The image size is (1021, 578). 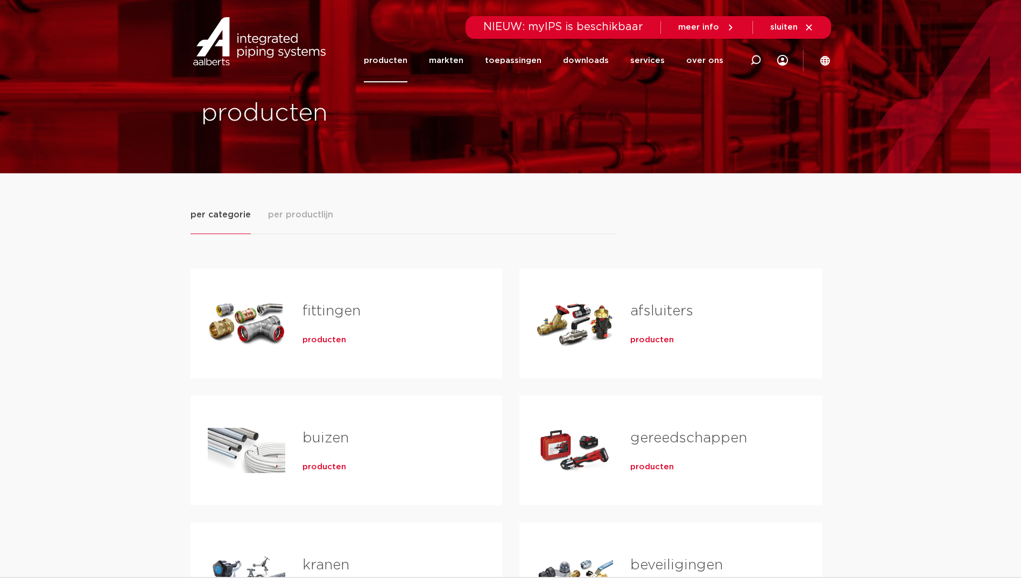 I want to click on span: per categorie, so click(x=221, y=215).